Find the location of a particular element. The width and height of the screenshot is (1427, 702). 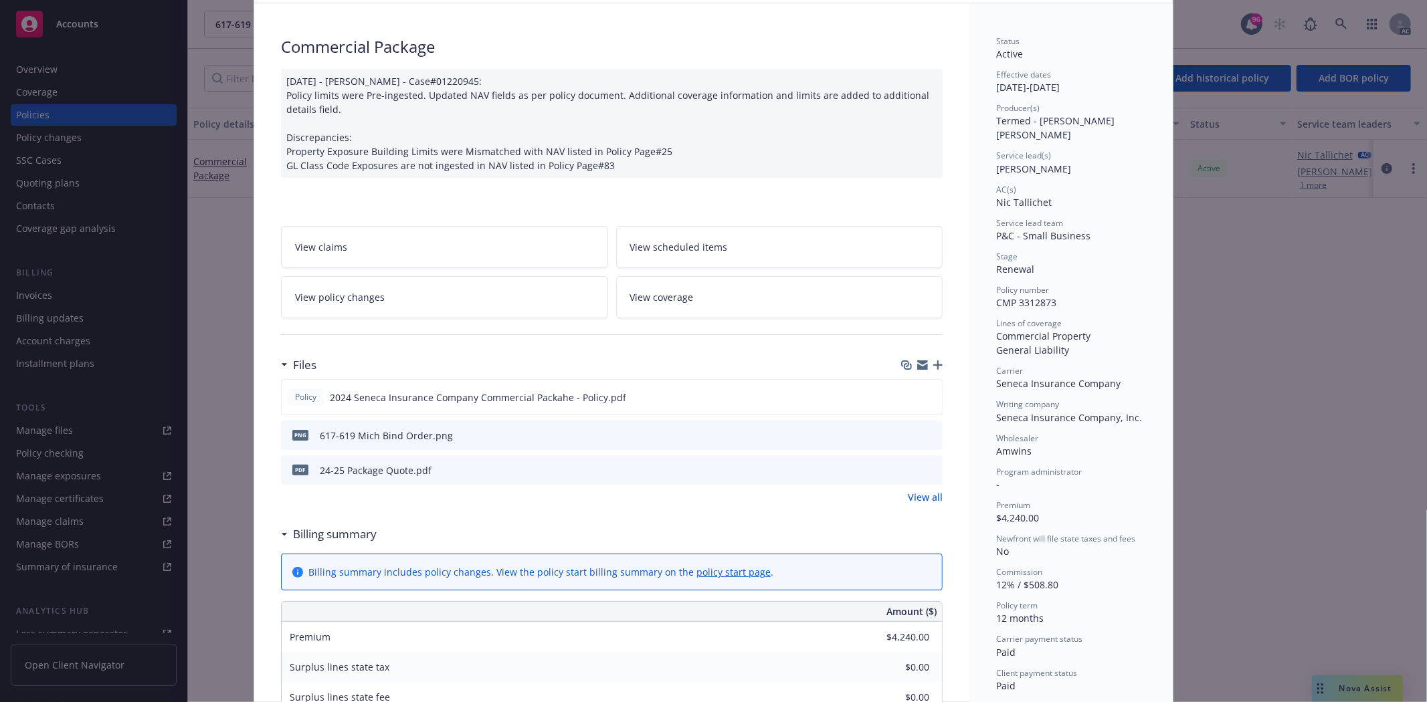

div: 617-619 Mich Bind Order.png is located at coordinates (386, 435).